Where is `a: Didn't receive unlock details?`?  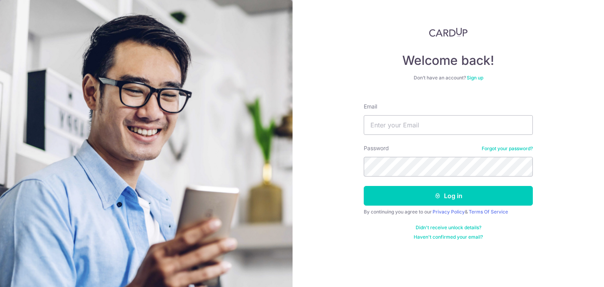 a: Didn't receive unlock details? is located at coordinates (449, 228).